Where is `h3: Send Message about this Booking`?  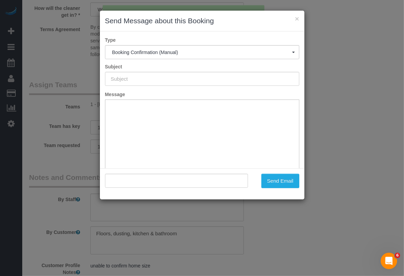
h3: Send Message about this Booking is located at coordinates (202, 21).